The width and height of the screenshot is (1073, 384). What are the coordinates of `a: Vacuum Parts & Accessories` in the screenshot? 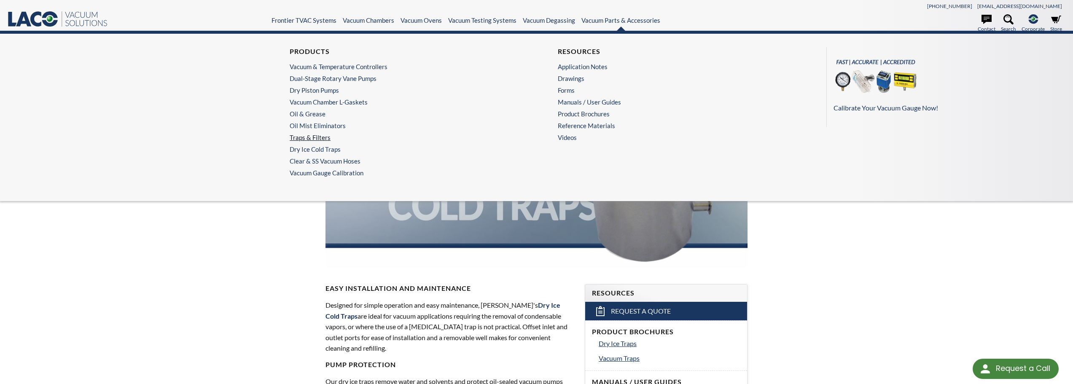 It's located at (620, 20).